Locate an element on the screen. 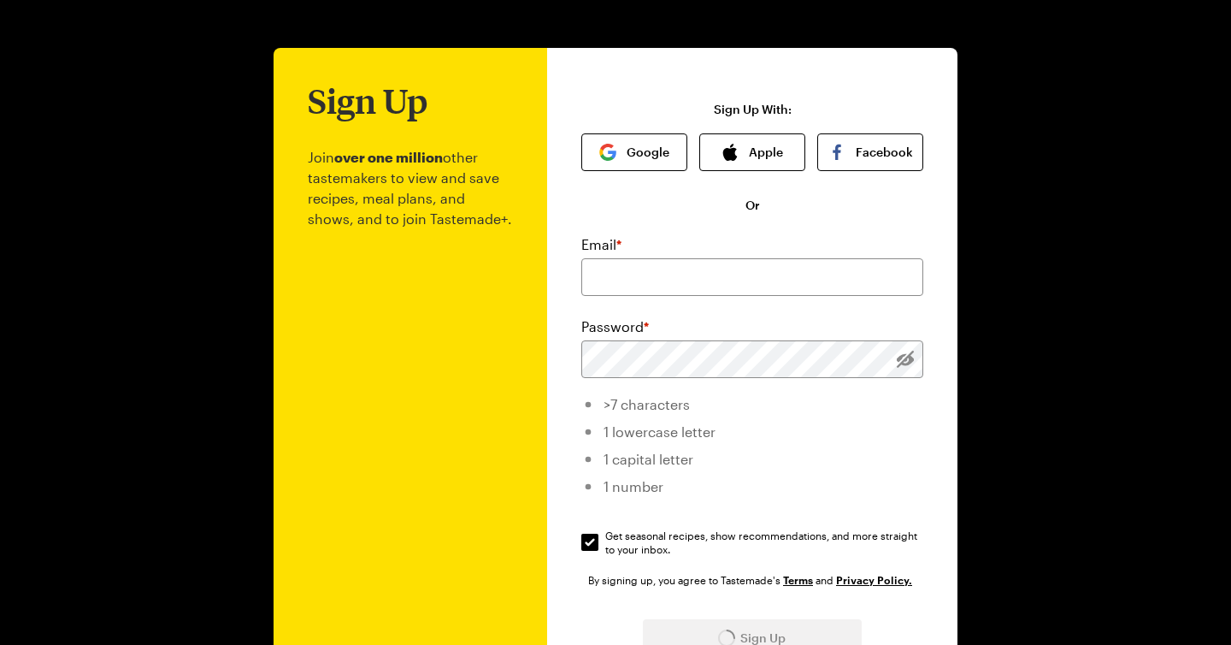  input: Get seasonal recipes, show recommendations, and more straight to your inbox. is located at coordinates (590, 542).